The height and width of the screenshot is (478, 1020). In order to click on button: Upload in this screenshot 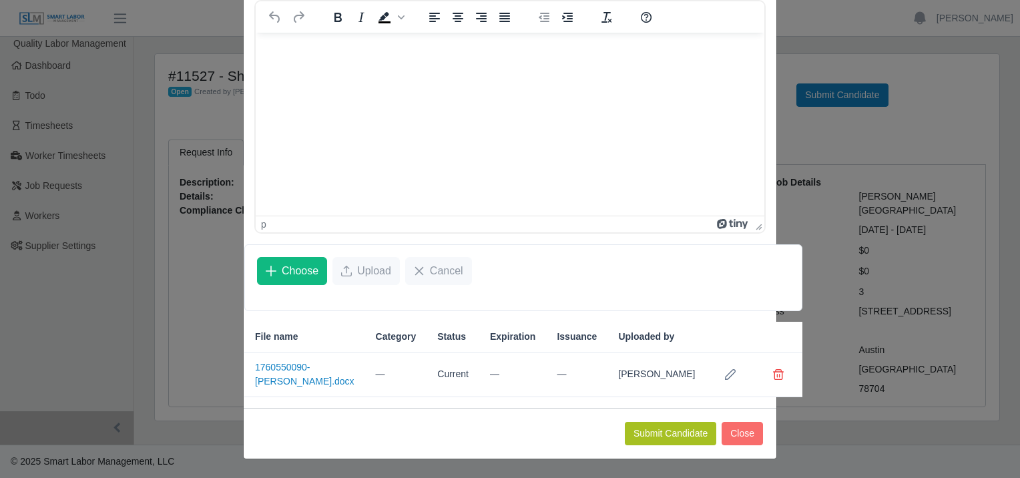, I will do `click(366, 271)`.